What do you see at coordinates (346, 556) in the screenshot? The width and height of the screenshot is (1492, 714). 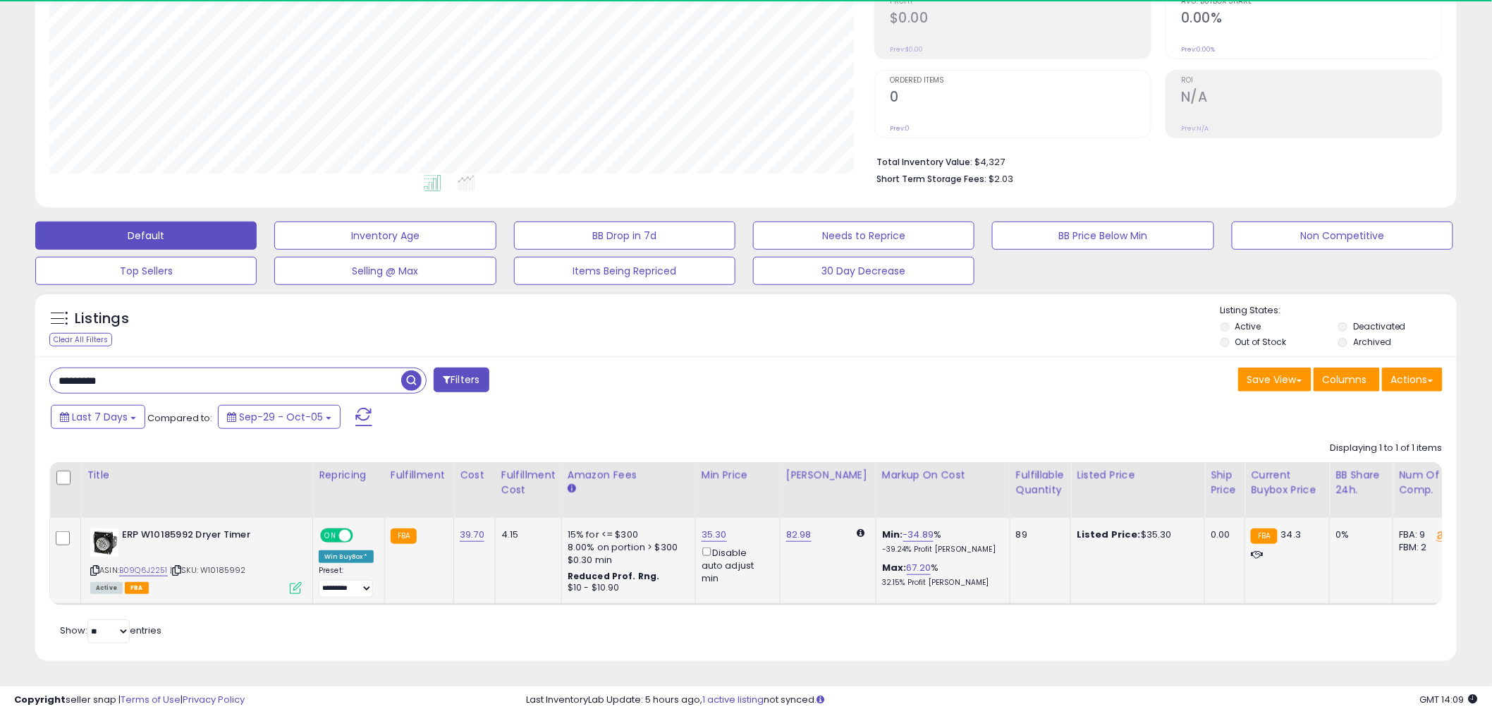 I see `div: Win BuyBox *` at bounding box center [346, 556].